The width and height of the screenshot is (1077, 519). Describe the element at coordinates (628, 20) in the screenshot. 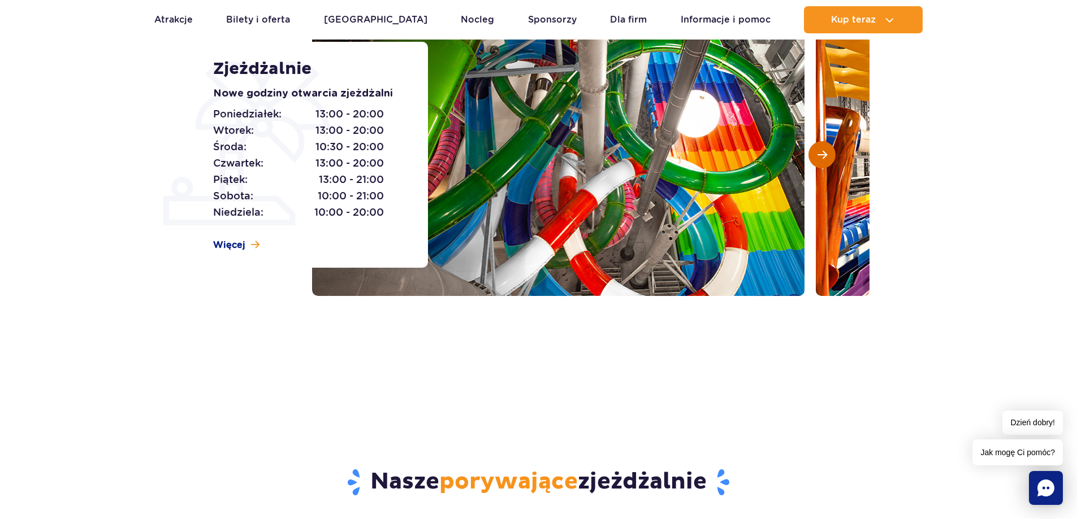

I see `a: Dla firm` at that location.